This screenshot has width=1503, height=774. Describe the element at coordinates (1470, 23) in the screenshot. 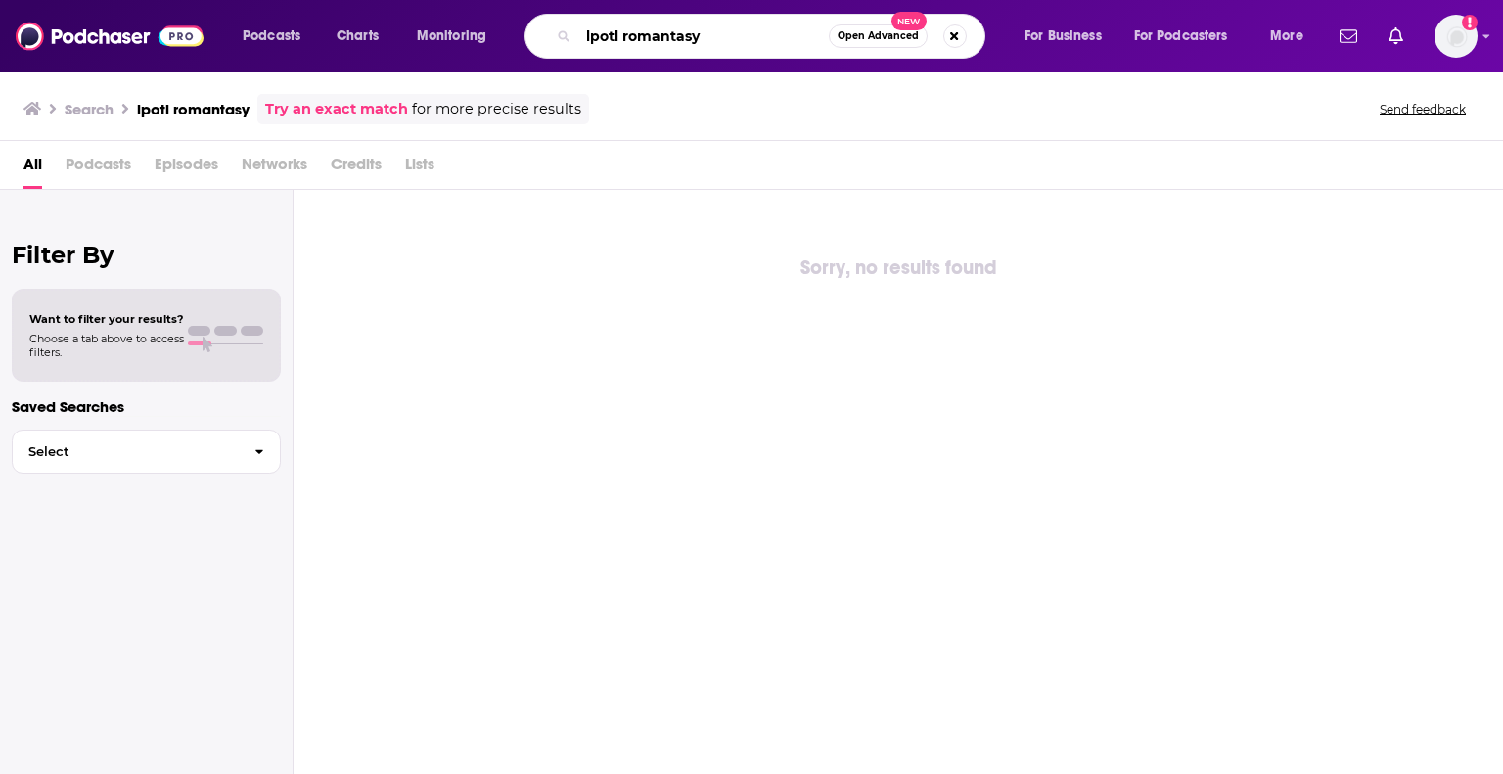

I see `svg: Add a profile image` at that location.